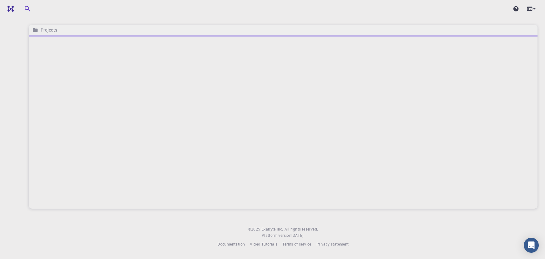  What do you see at coordinates (333, 244) in the screenshot?
I see `a: Privacy statement` at bounding box center [333, 244].